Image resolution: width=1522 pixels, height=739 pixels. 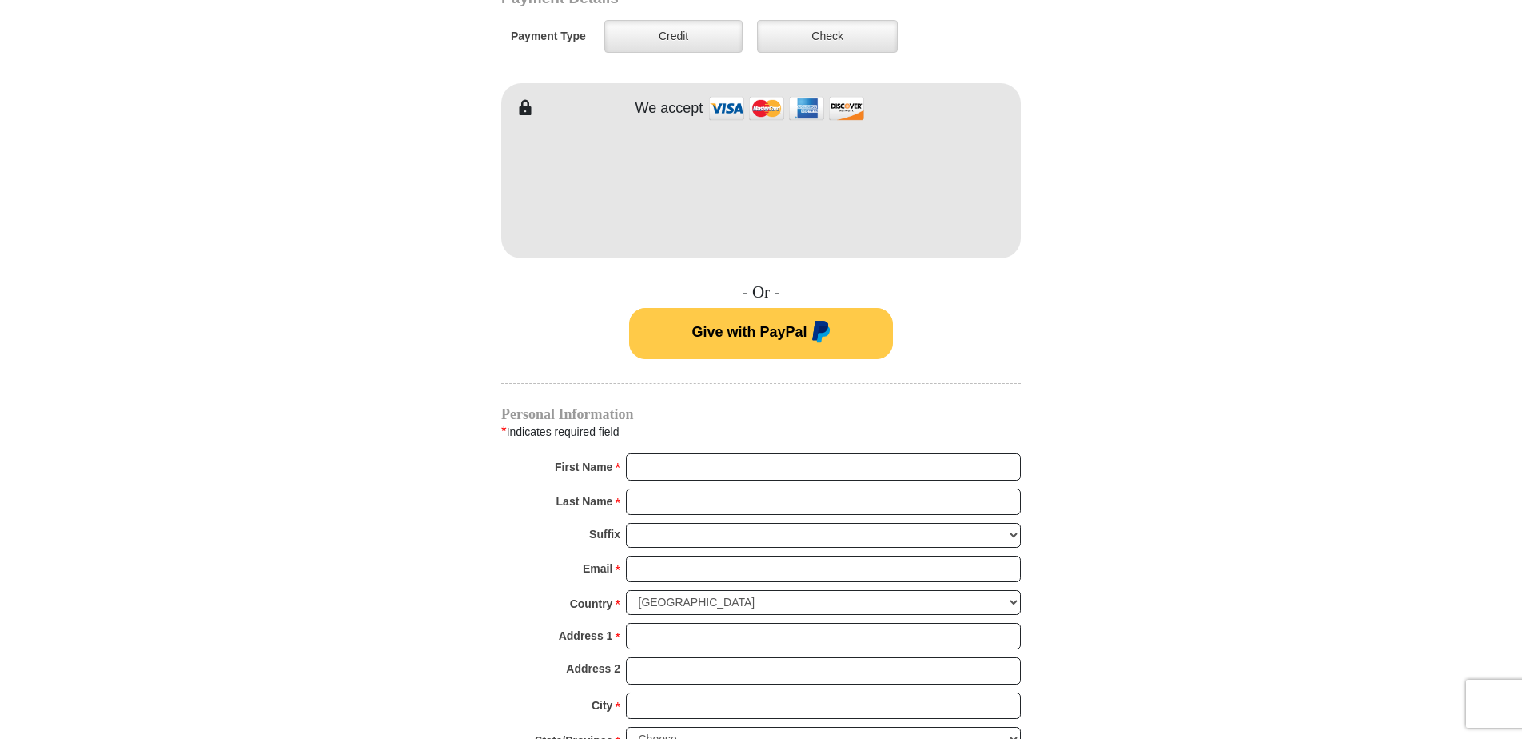 What do you see at coordinates (827, 36) in the screenshot?
I see `label: Check` at bounding box center [827, 36].